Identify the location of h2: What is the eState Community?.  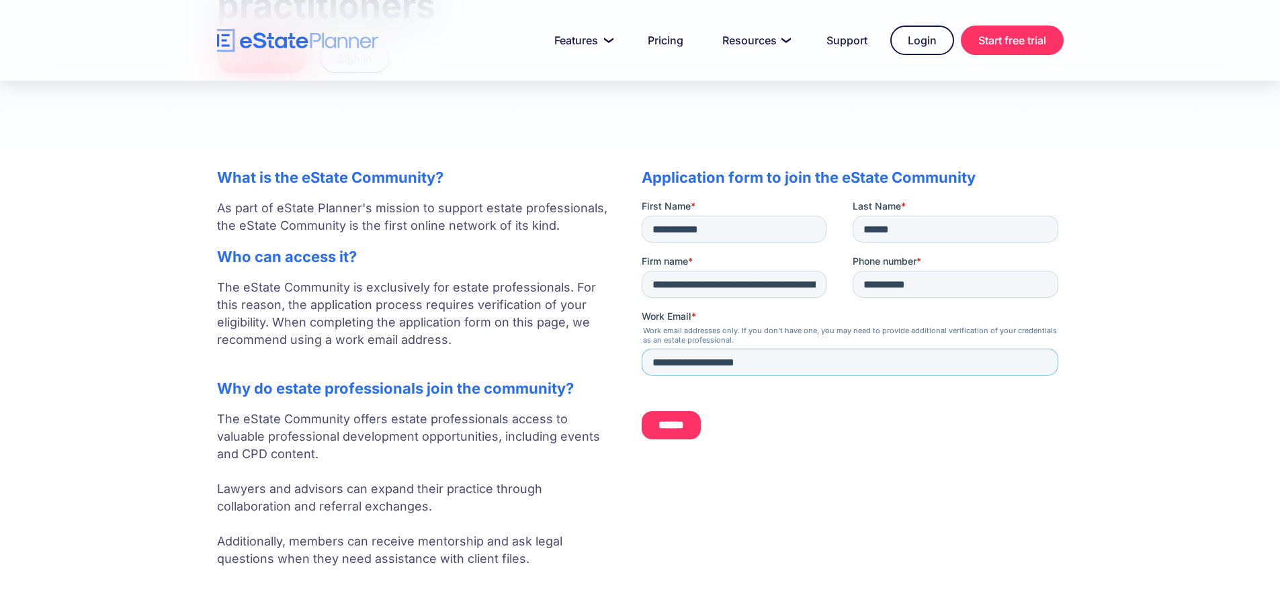
(416, 177).